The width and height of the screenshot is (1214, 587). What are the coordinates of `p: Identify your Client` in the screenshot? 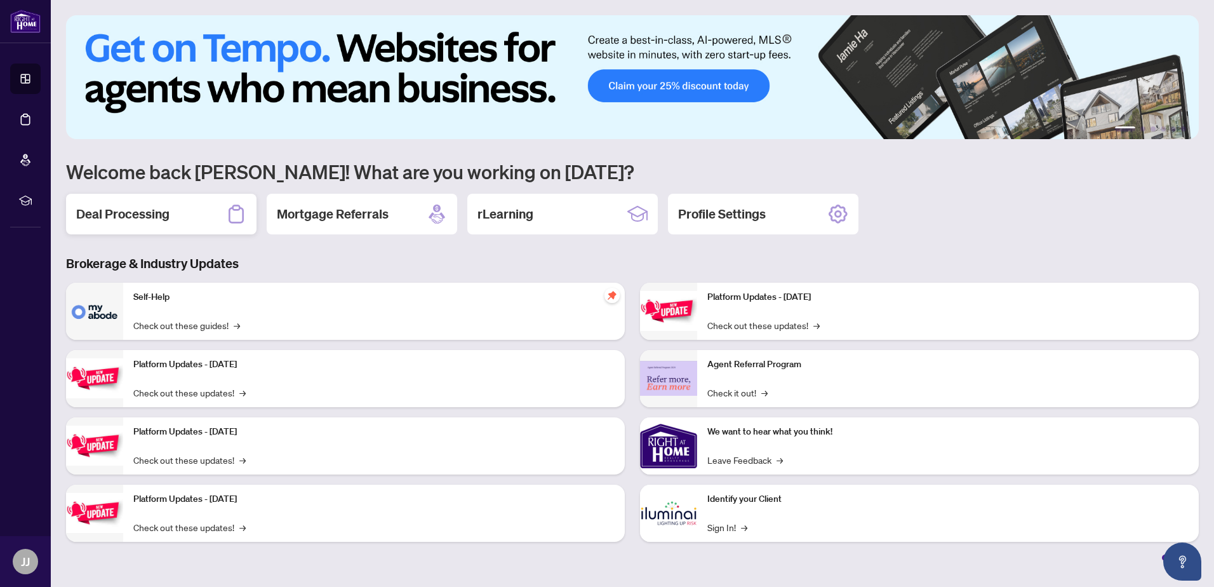 It's located at (948, 499).